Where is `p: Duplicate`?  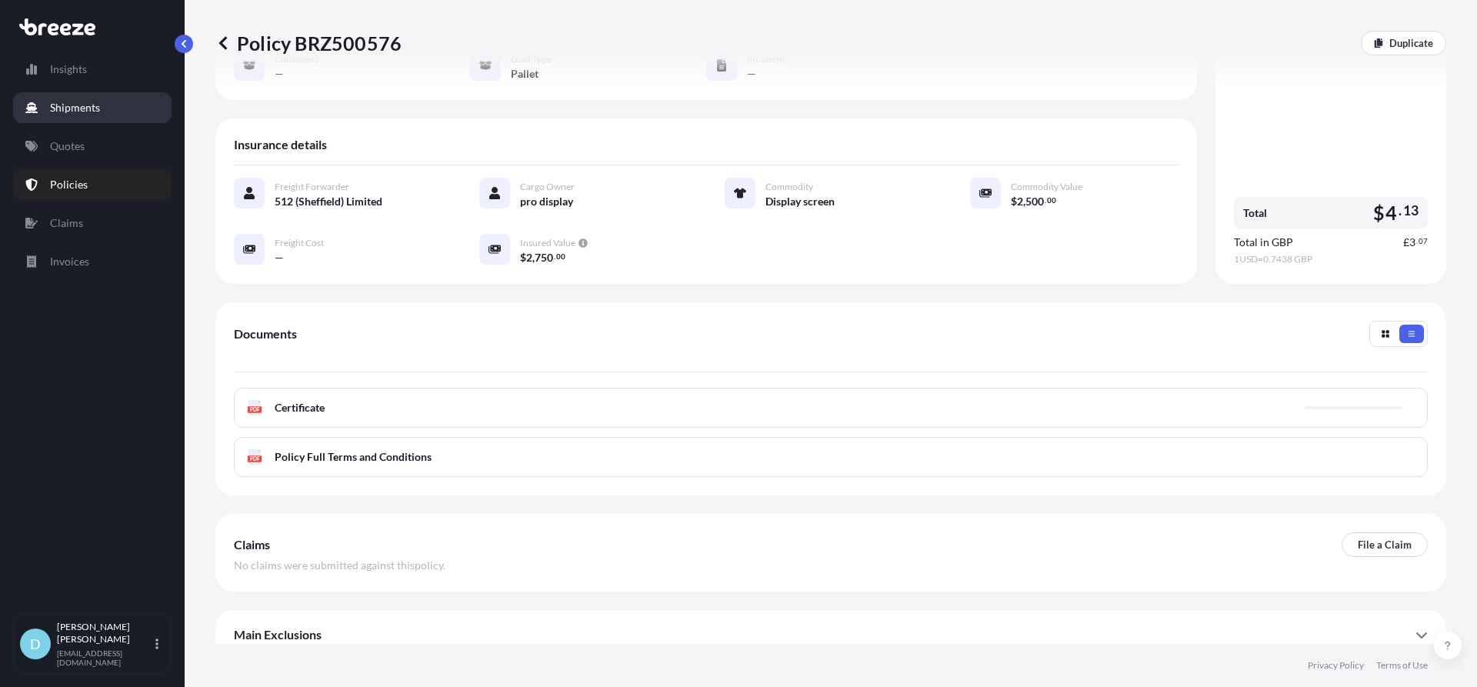 p: Duplicate is located at coordinates (1410, 43).